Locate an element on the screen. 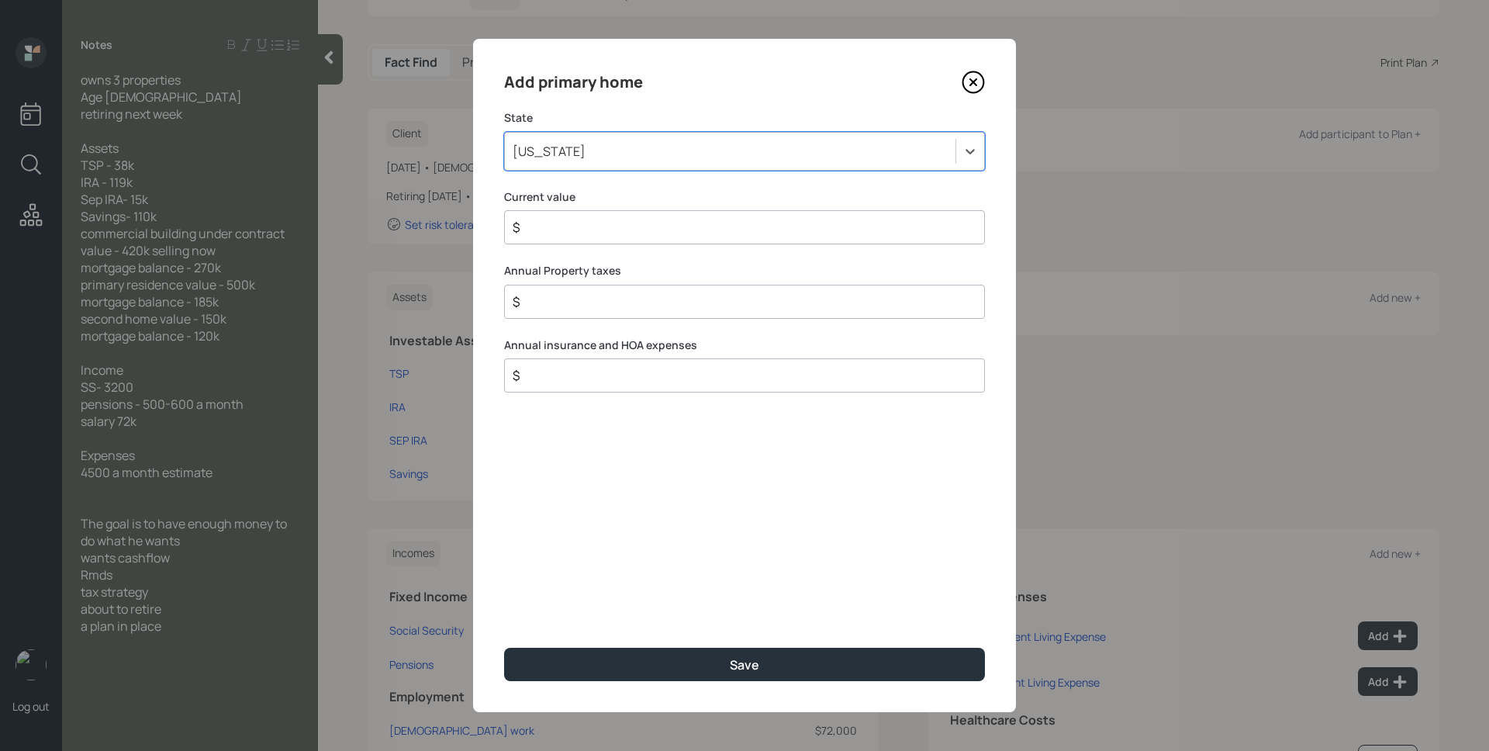 This screenshot has width=1489, height=751. label: Annual insurance and HOA expenses is located at coordinates (744, 345).